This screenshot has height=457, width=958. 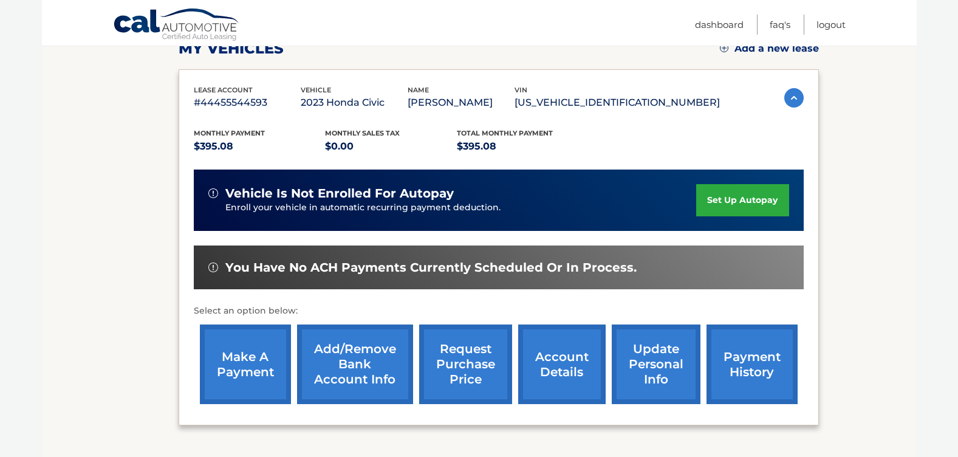 I want to click on span: You have no ACH payments currently scheduled or in process., so click(x=431, y=267).